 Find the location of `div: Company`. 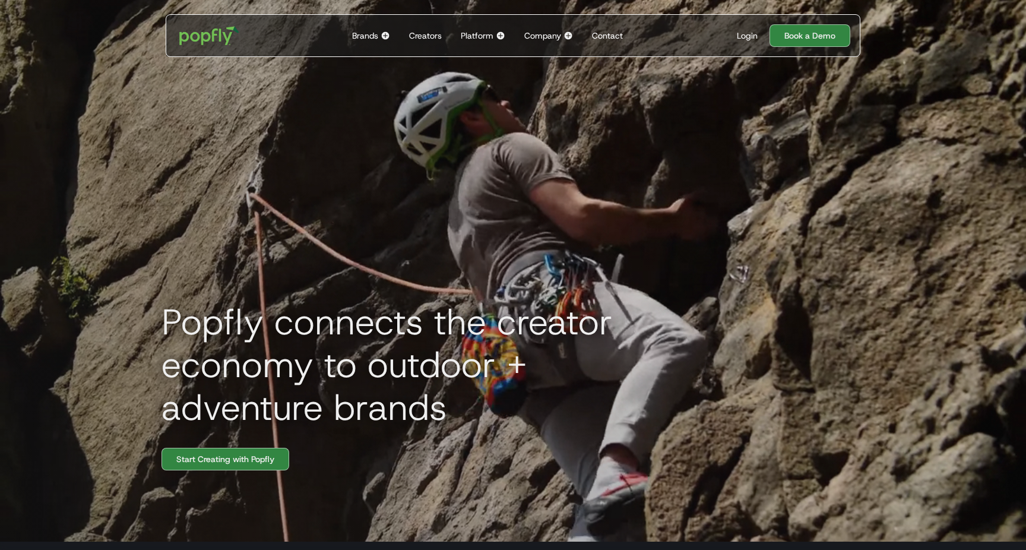

div: Company is located at coordinates (542, 36).